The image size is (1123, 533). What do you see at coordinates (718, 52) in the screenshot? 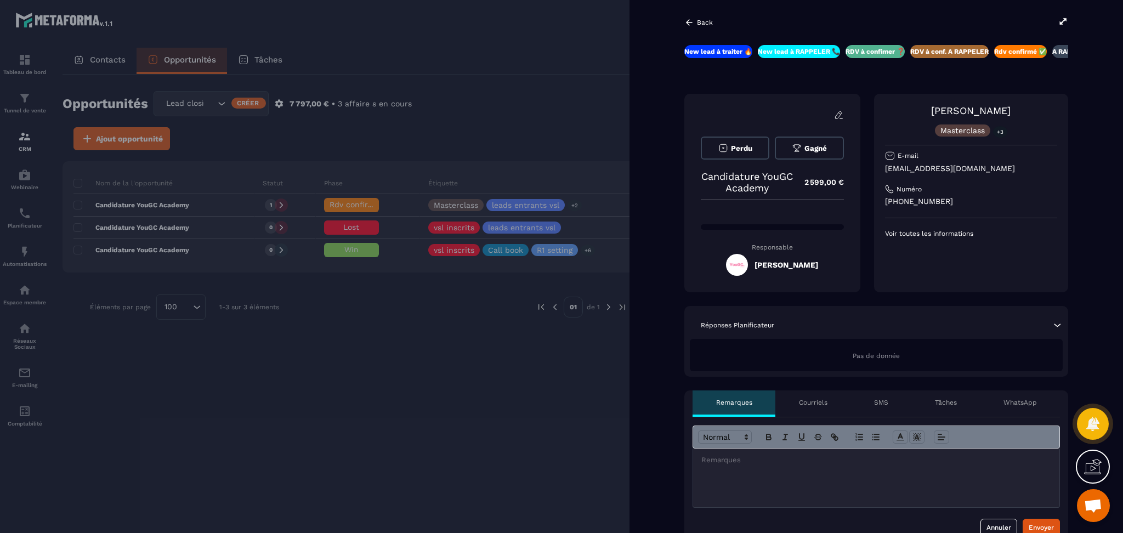
I see `p: New lead à traiter 🔥` at bounding box center [718, 52].